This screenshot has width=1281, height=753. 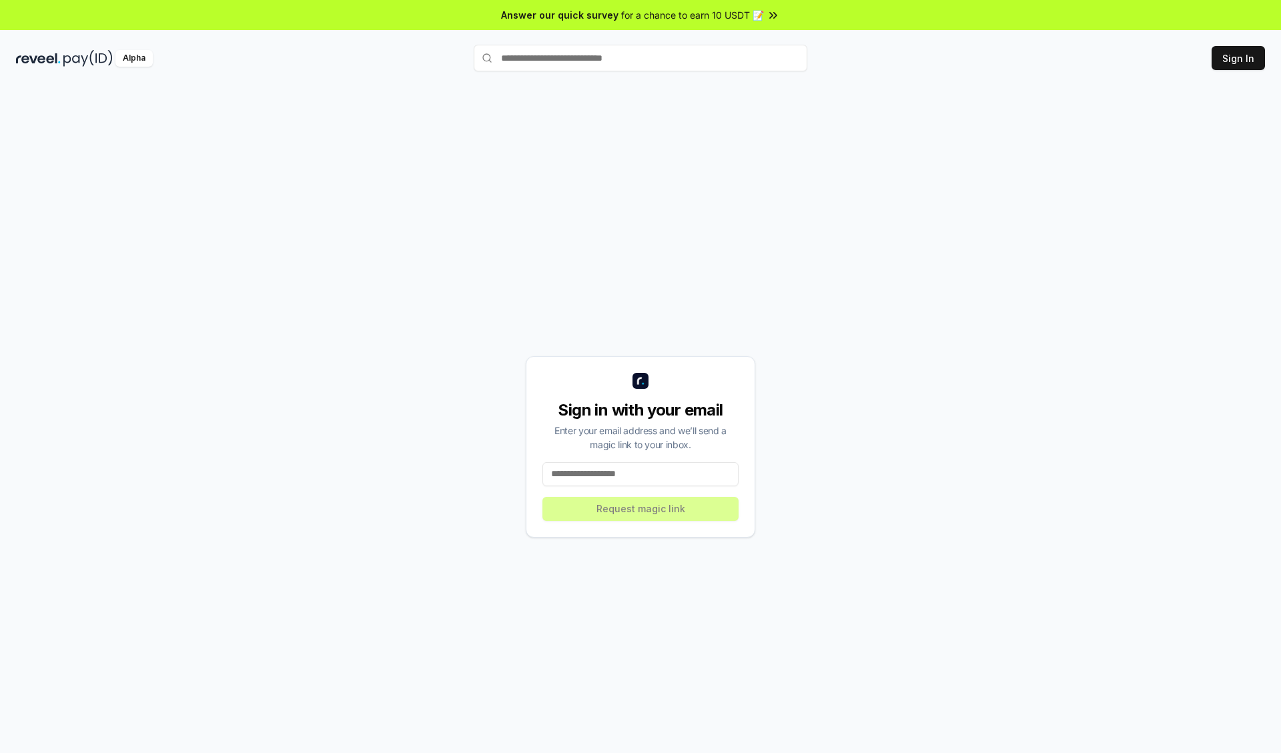 I want to click on div: Enter your email address and we’ll send a magic link to your inbox., so click(x=641, y=438).